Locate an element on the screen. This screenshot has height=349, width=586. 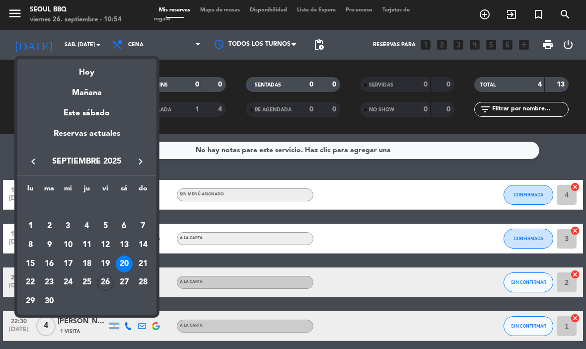
td: 2 de septiembre de 2025 is located at coordinates (49, 227).